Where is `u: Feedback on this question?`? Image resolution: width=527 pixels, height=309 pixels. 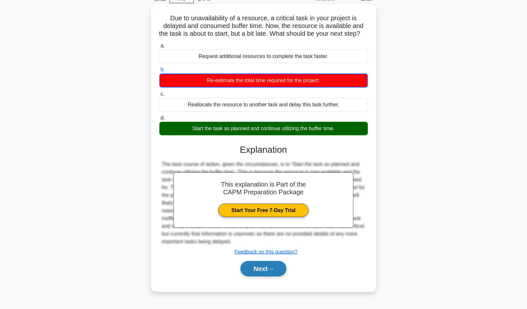
u: Feedback on this question? is located at coordinates (266, 251).